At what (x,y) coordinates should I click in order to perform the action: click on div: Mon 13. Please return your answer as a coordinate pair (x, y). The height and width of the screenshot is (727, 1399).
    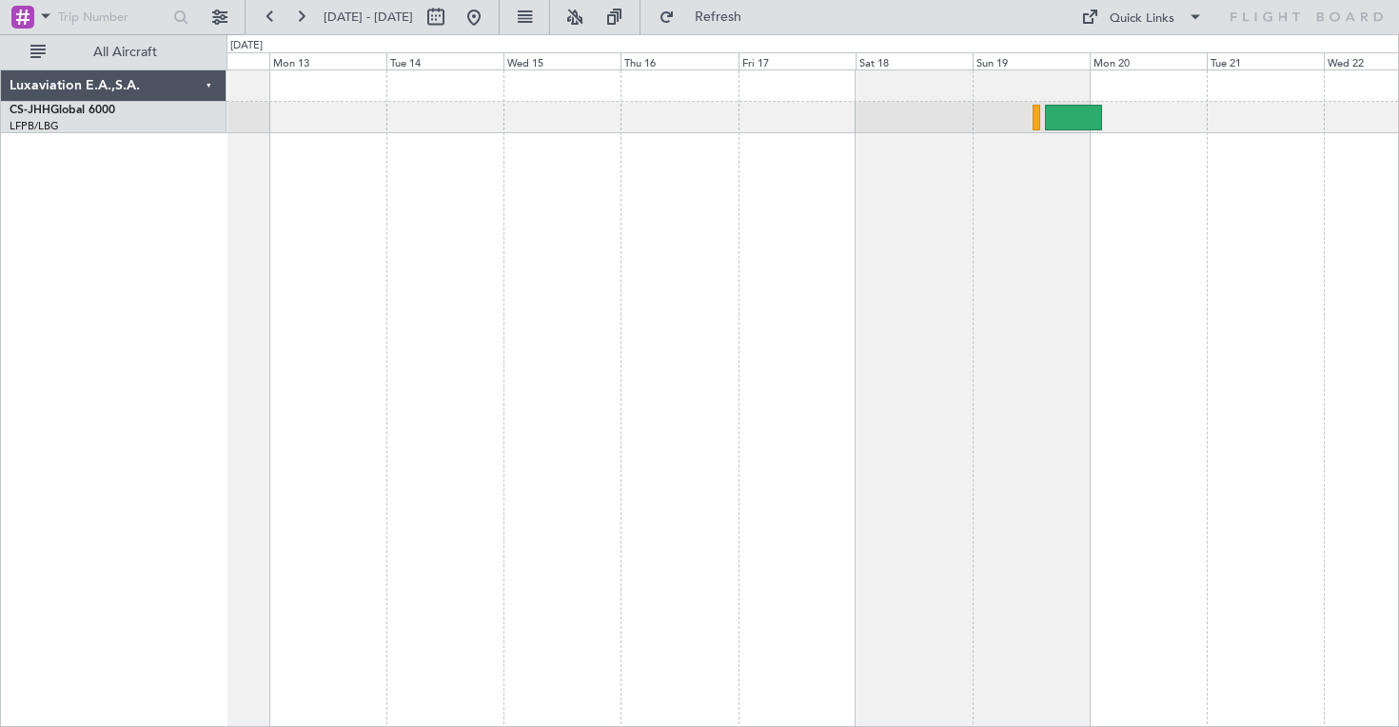
    Looking at the image, I should click on (327, 61).